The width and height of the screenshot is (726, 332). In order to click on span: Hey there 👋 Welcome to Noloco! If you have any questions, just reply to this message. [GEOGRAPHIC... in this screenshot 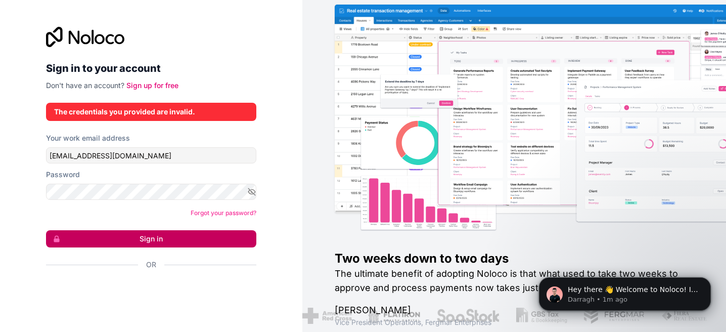, I will do `click(109, 49)`.